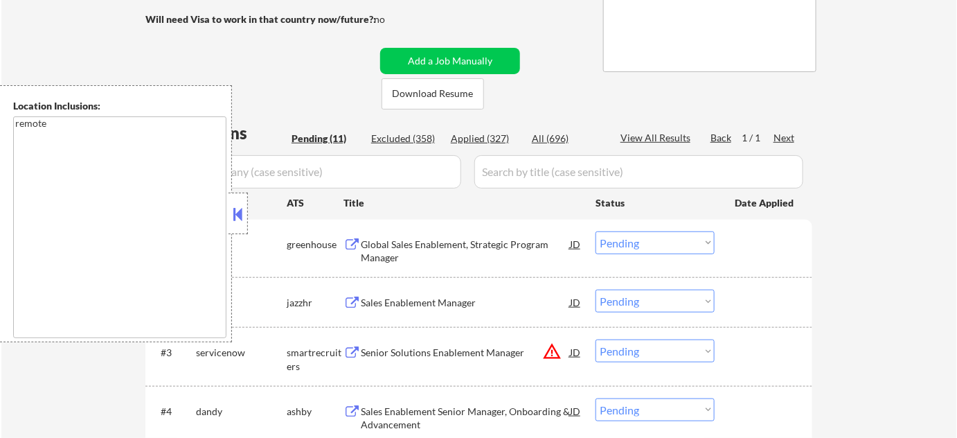 The height and width of the screenshot is (438, 957). Describe the element at coordinates (315, 411) in the screenshot. I see `div: ashby` at that location.